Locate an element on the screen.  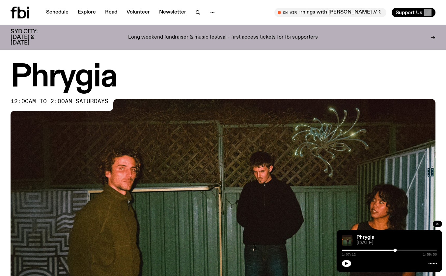
a: Newsletter is located at coordinates (172, 13).